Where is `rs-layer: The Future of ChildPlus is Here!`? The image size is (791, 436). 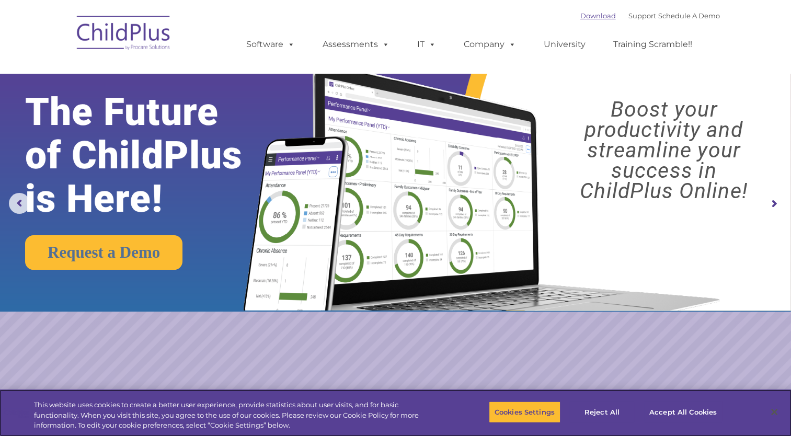
rs-layer: The Future of ChildPlus is Here! is located at coordinates (151, 155).